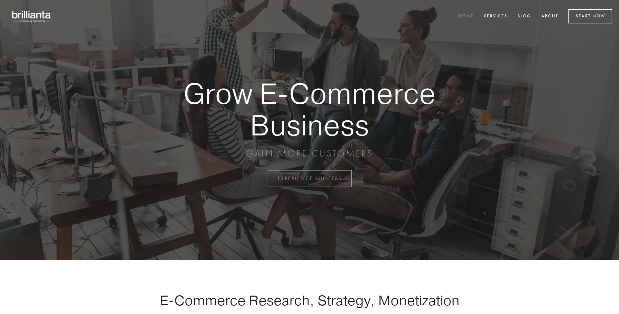 This screenshot has height=314, width=619. I want to click on a: EXPERIENCE SUCCESS, so click(309, 179).